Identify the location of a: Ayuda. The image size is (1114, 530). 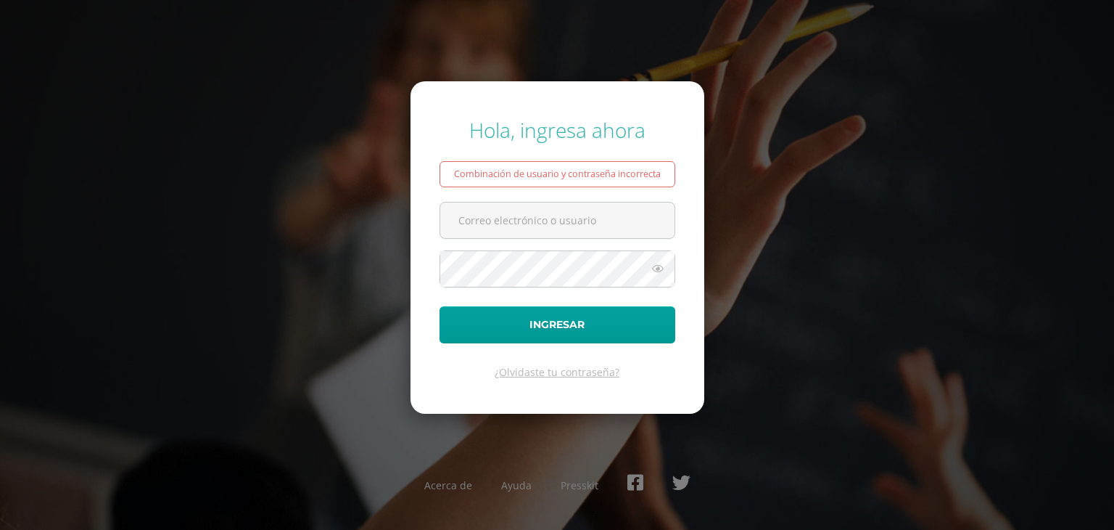
(517, 485).